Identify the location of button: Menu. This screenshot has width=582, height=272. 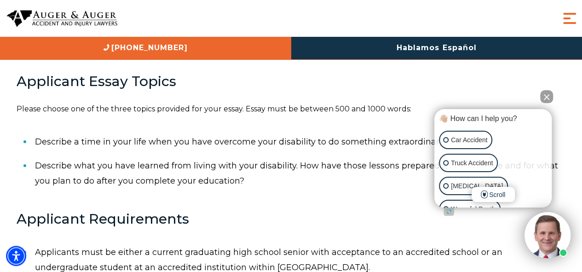
(570, 18).